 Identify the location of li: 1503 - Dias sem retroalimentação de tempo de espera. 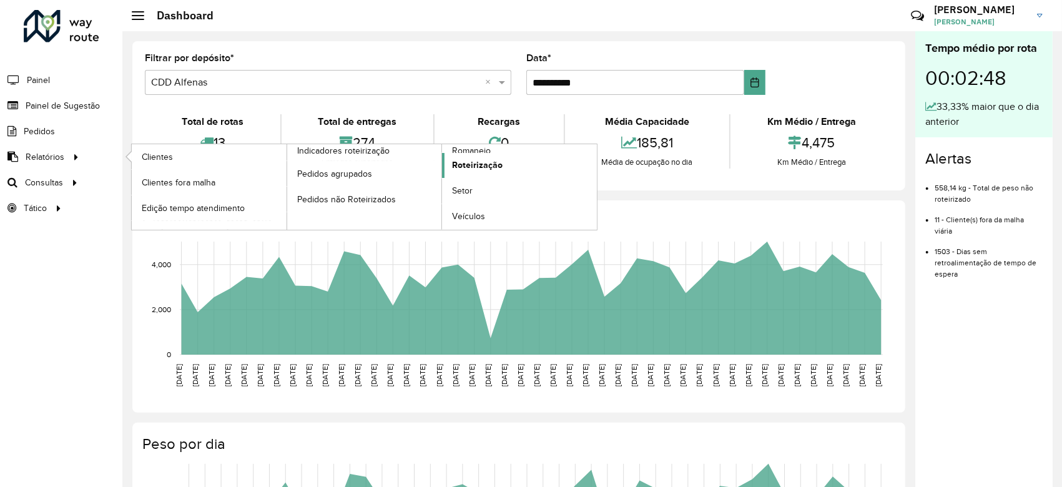
(988, 258).